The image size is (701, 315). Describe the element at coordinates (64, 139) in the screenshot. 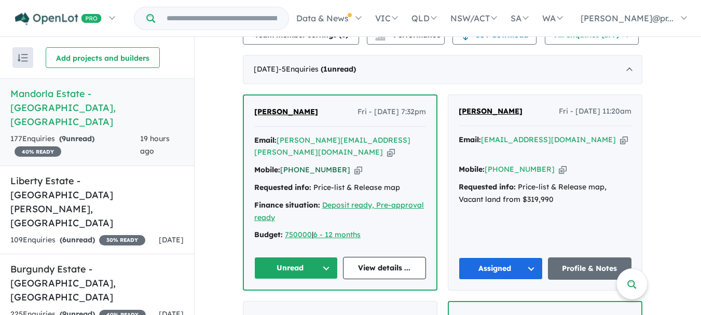

I see `span: 9` at that location.